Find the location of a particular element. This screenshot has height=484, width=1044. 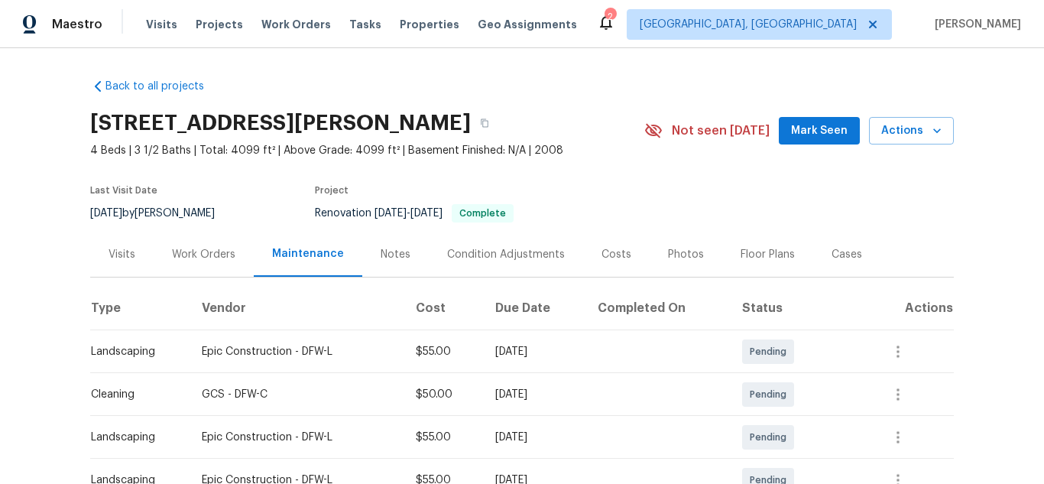

span: Renovation is located at coordinates (414, 213).